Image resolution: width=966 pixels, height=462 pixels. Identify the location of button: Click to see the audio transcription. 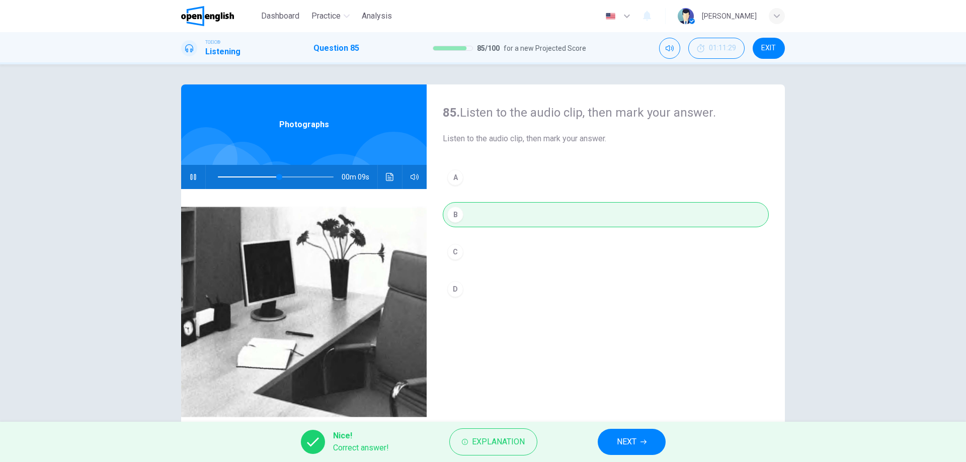
(390, 177).